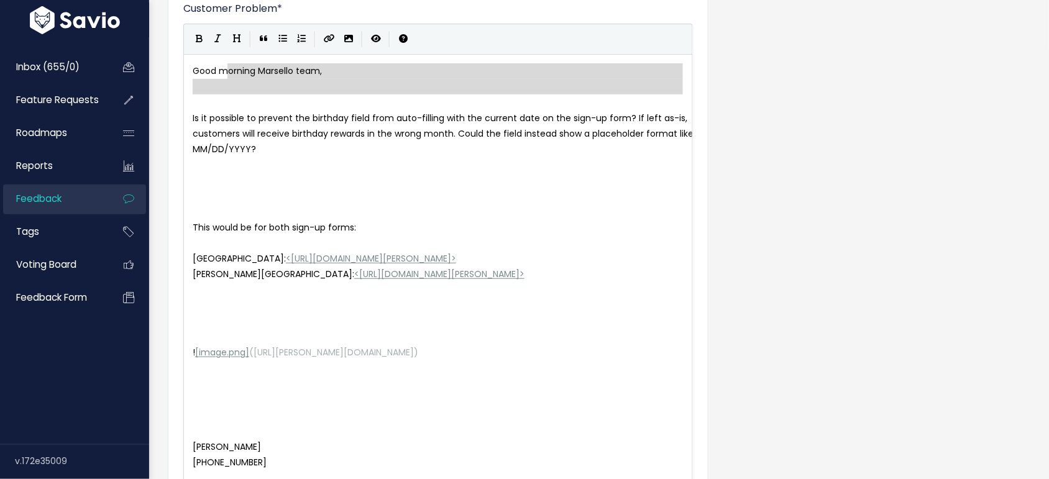 The height and width of the screenshot is (479, 1049). I want to click on span: Tags, so click(27, 231).